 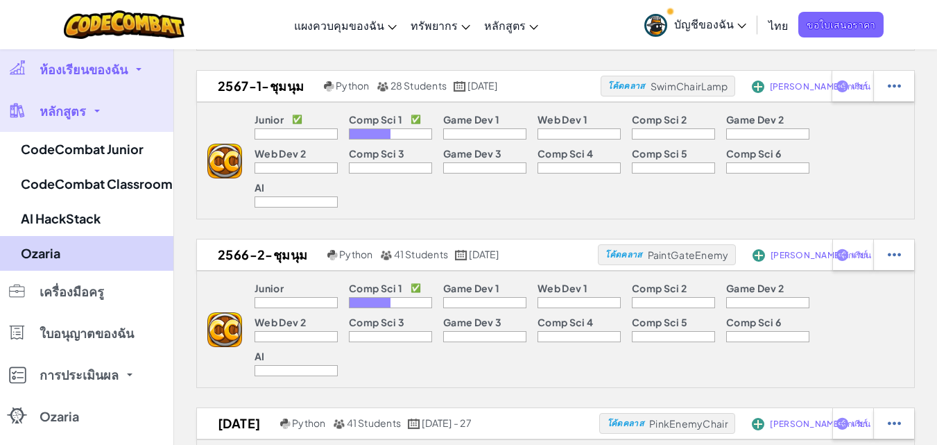 I want to click on span: ไทย, so click(x=778, y=25).